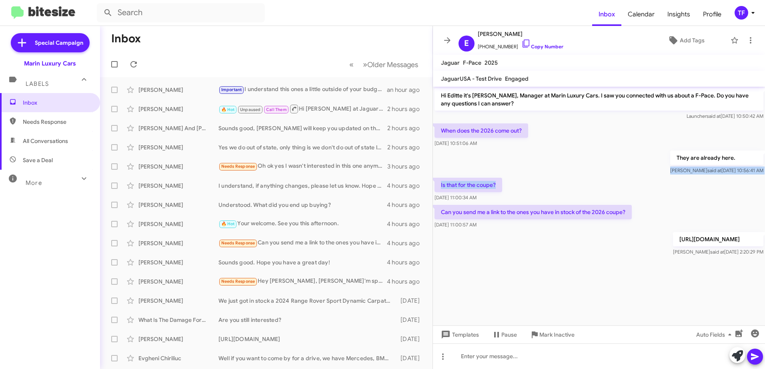 The width and height of the screenshot is (765, 369). What do you see at coordinates (126, 39) in the screenshot?
I see `h1: Inbox` at bounding box center [126, 39].